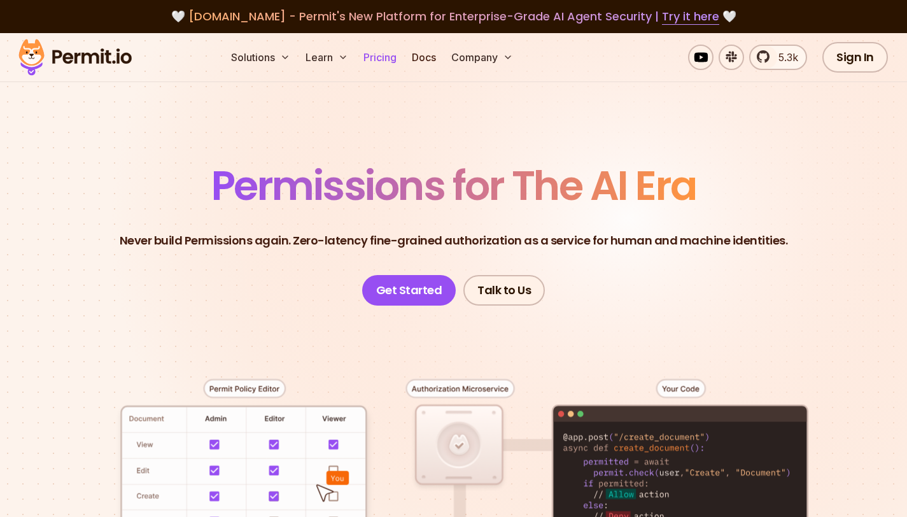 Image resolution: width=907 pixels, height=517 pixels. What do you see at coordinates (691, 17) in the screenshot?
I see `a: Try it here` at bounding box center [691, 17].